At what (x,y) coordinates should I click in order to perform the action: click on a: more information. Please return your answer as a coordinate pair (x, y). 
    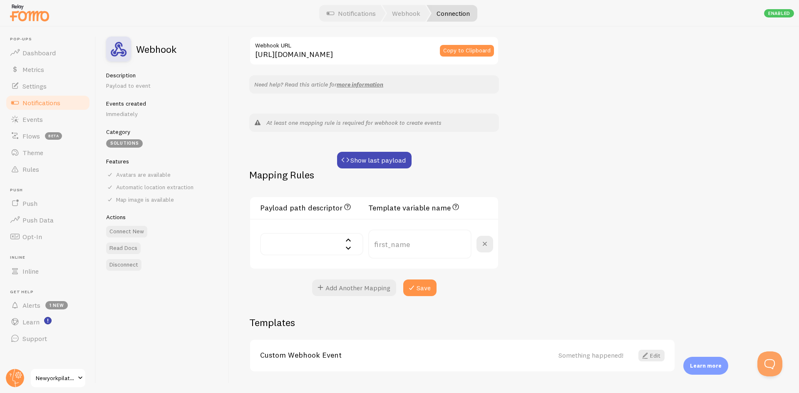
    Looking at the image, I should click on (360, 85).